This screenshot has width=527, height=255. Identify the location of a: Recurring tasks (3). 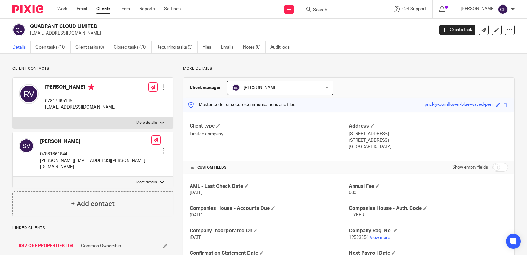
(177, 47).